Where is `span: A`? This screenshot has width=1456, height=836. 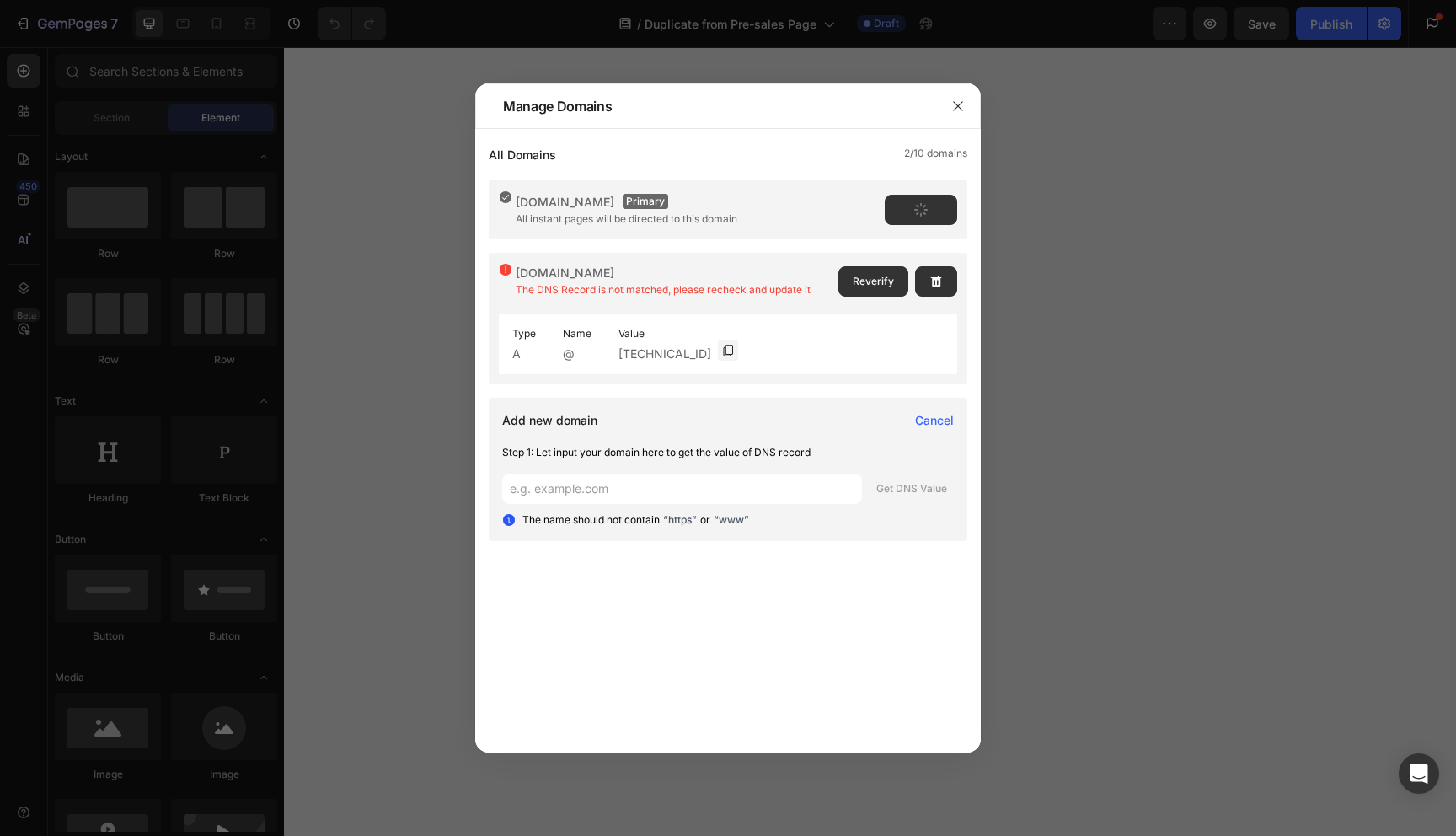
span: A is located at coordinates (516, 354).